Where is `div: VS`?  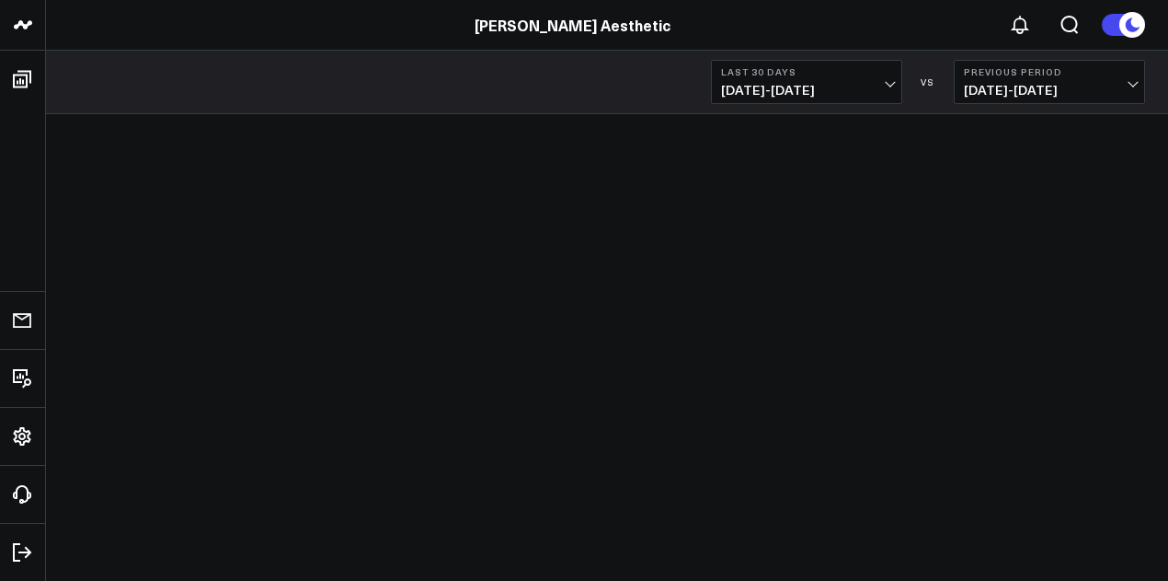
div: VS is located at coordinates (928, 82).